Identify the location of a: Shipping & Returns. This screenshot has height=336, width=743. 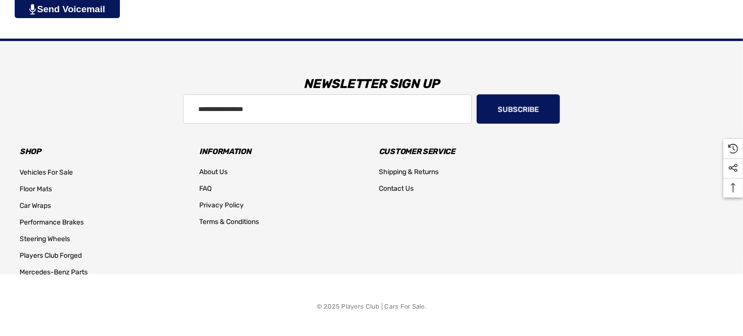
(409, 172).